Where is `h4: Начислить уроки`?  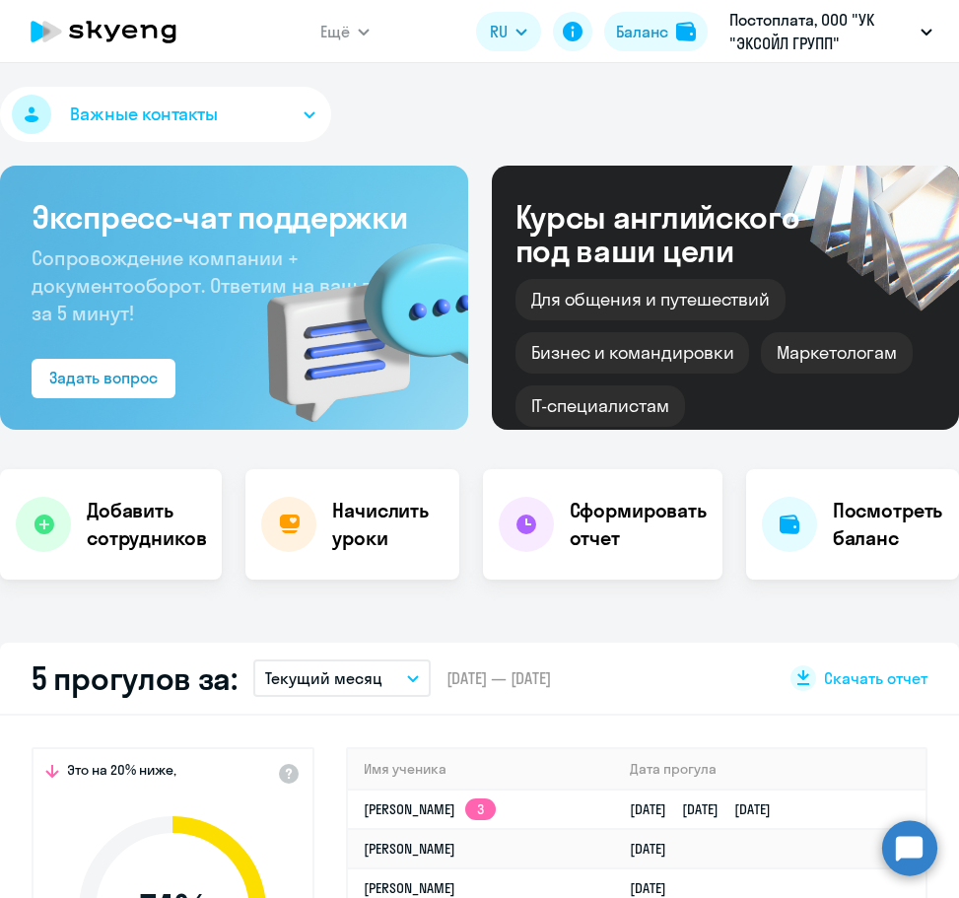 h4: Начислить уроки is located at coordinates (387, 524).